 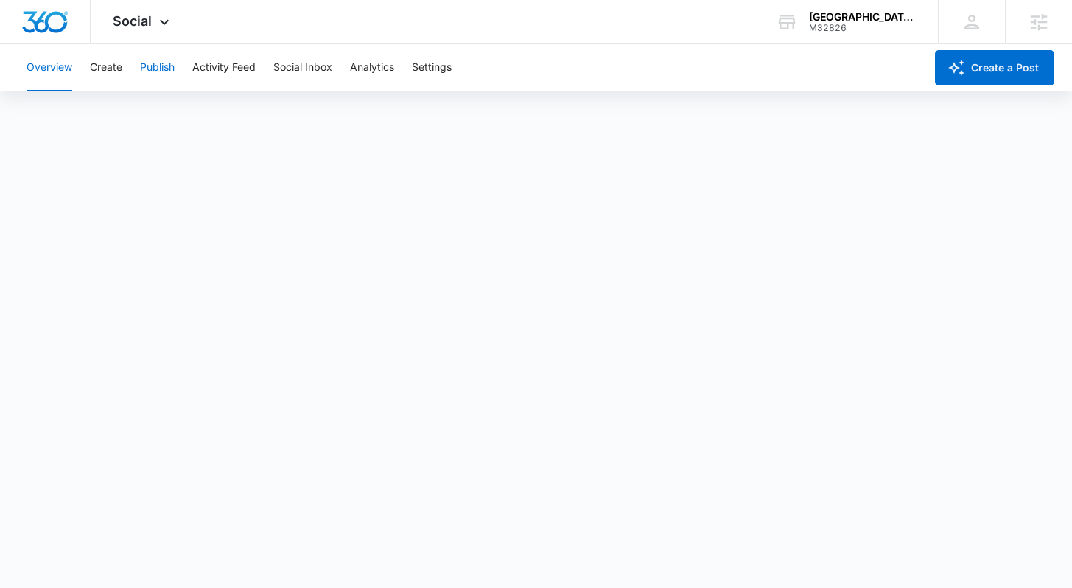 What do you see at coordinates (994, 68) in the screenshot?
I see `button: Create a Post` at bounding box center [994, 68].